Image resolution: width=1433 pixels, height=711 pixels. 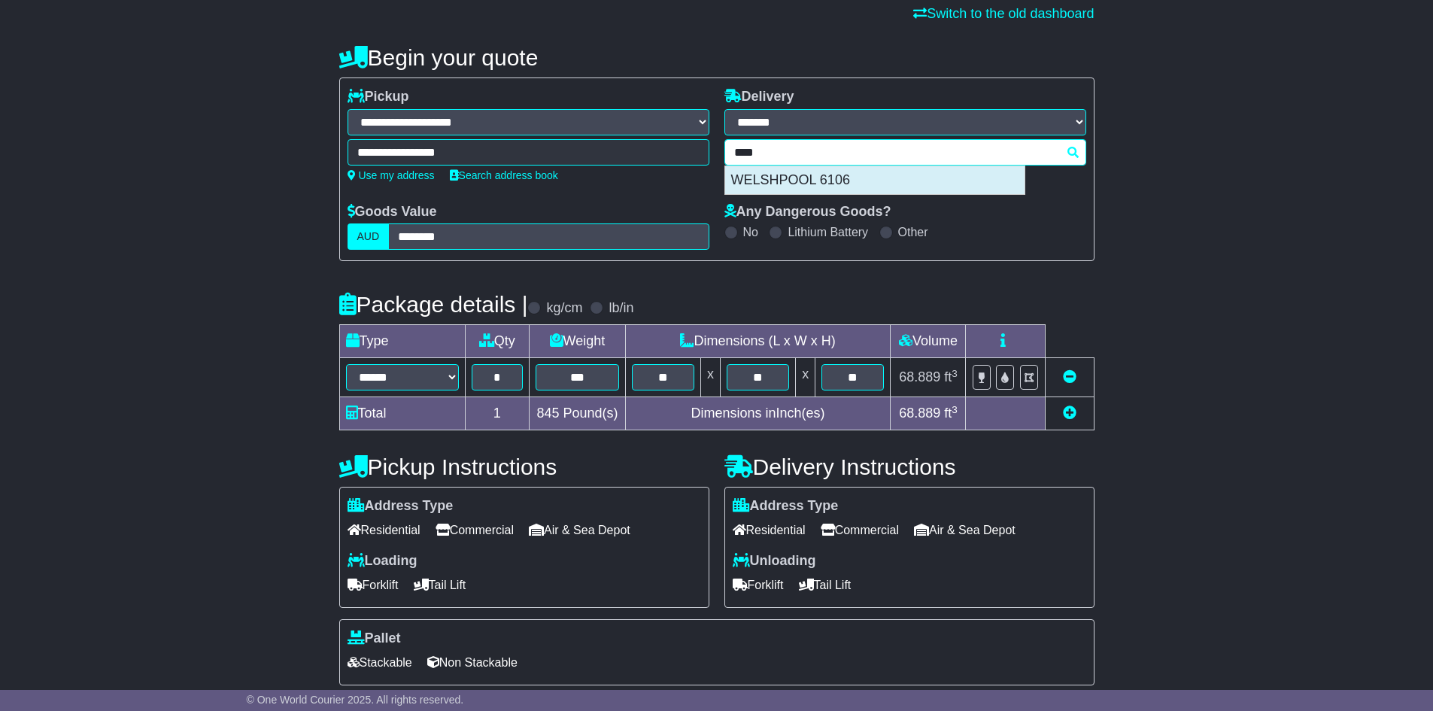 What do you see at coordinates (369, 236) in the screenshot?
I see `label: AUD` at bounding box center [369, 236].